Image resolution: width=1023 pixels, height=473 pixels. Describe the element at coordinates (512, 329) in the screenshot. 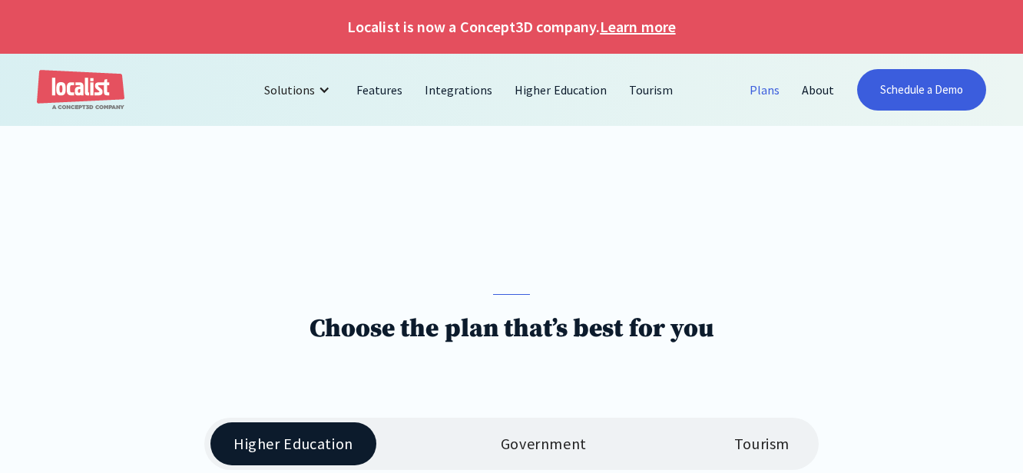

I see `h1: Choose the plan that’s best for you` at that location.